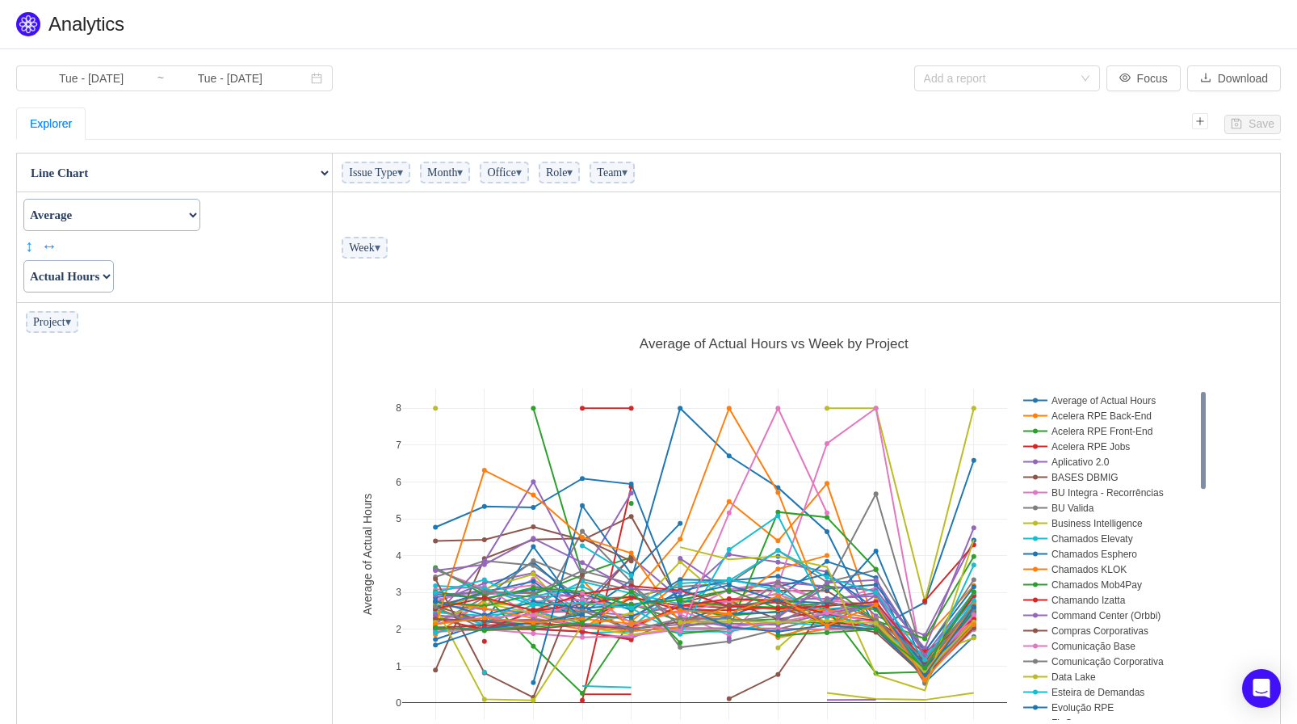 Image resolution: width=1297 pixels, height=724 pixels. What do you see at coordinates (504, 172) in the screenshot?
I see `span: Office` at bounding box center [504, 172].